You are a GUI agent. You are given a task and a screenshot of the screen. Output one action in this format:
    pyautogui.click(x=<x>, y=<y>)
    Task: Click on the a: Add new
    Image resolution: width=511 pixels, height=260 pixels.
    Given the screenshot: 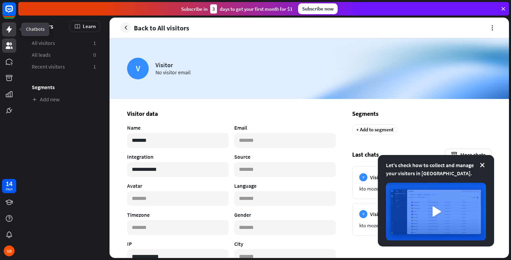 What is the action you would take?
    pyautogui.click(x=64, y=99)
    